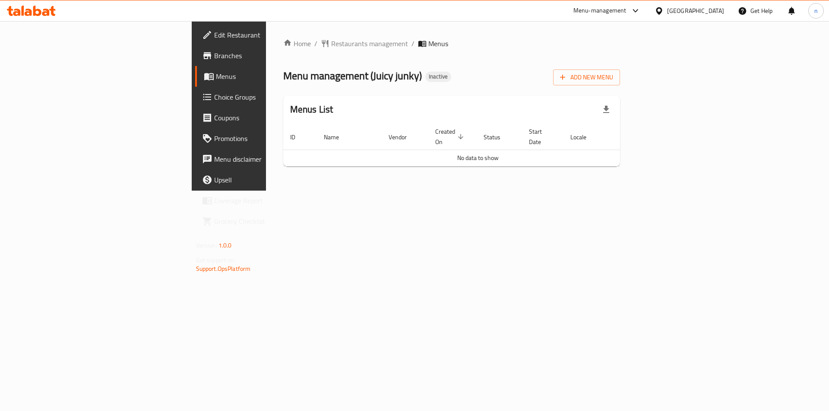  Describe the element at coordinates (268, 159) in the screenshot. I see `span: Menu disclaimer` at that location.